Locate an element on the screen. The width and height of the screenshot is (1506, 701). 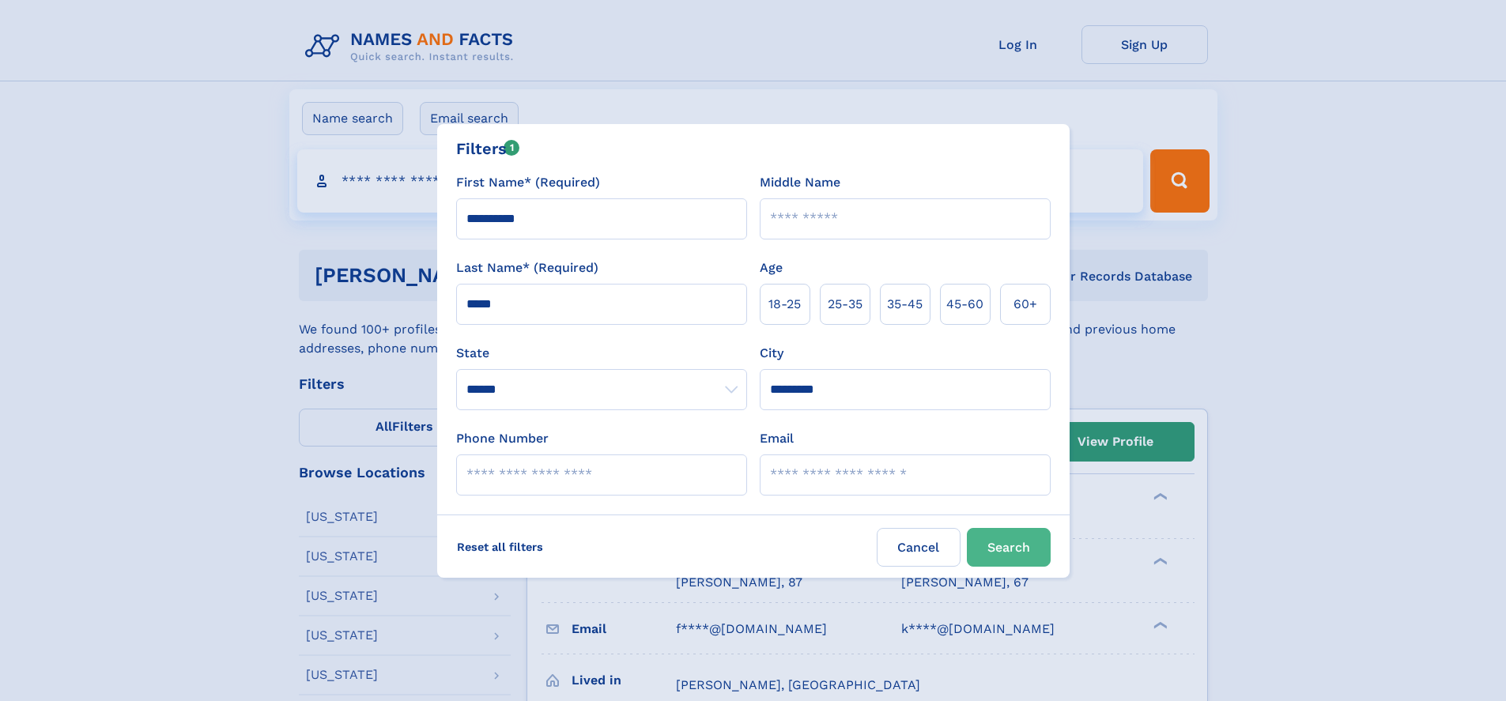
label: Reset all filters is located at coordinates (500, 547).